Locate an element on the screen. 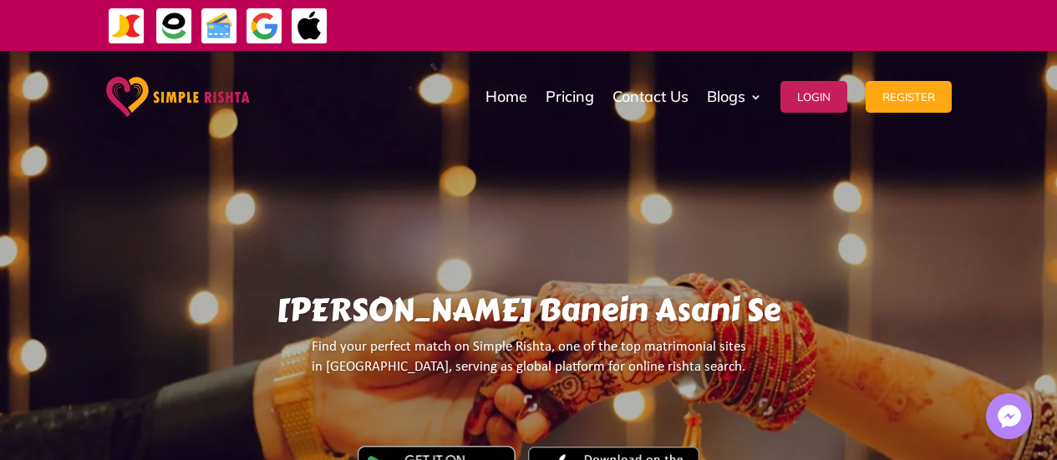 Image resolution: width=1057 pixels, height=460 pixels. a: Home is located at coordinates (506, 97).